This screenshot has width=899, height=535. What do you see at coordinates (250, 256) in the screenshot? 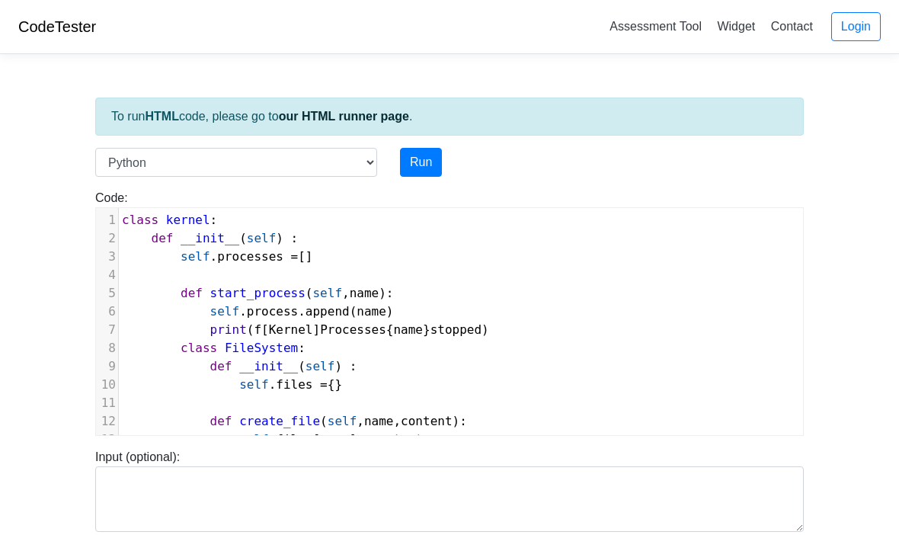
I see `span: processes` at bounding box center [250, 256].